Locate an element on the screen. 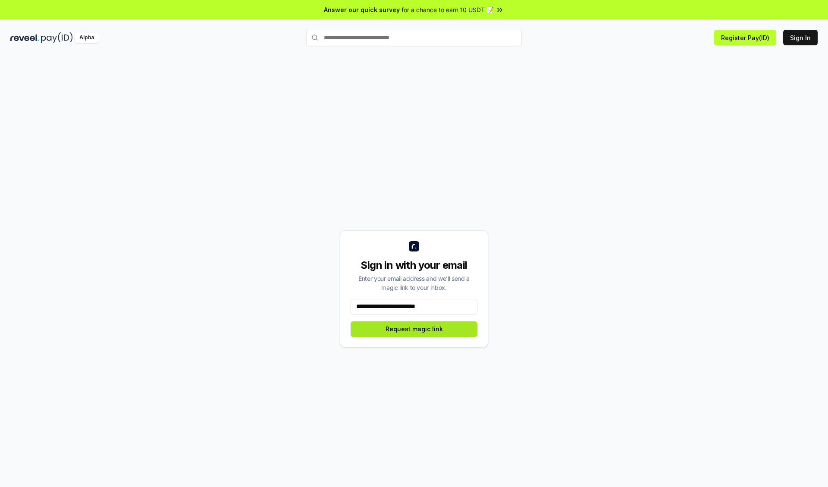 This screenshot has height=487, width=828. img: pay_id is located at coordinates (57, 38).